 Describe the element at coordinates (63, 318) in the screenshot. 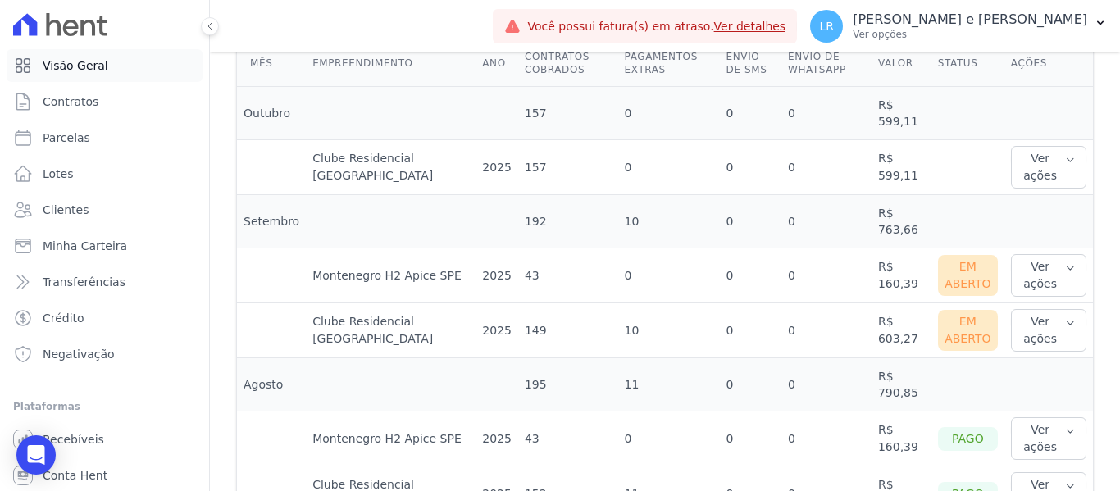

I see `span: Crédito` at that location.